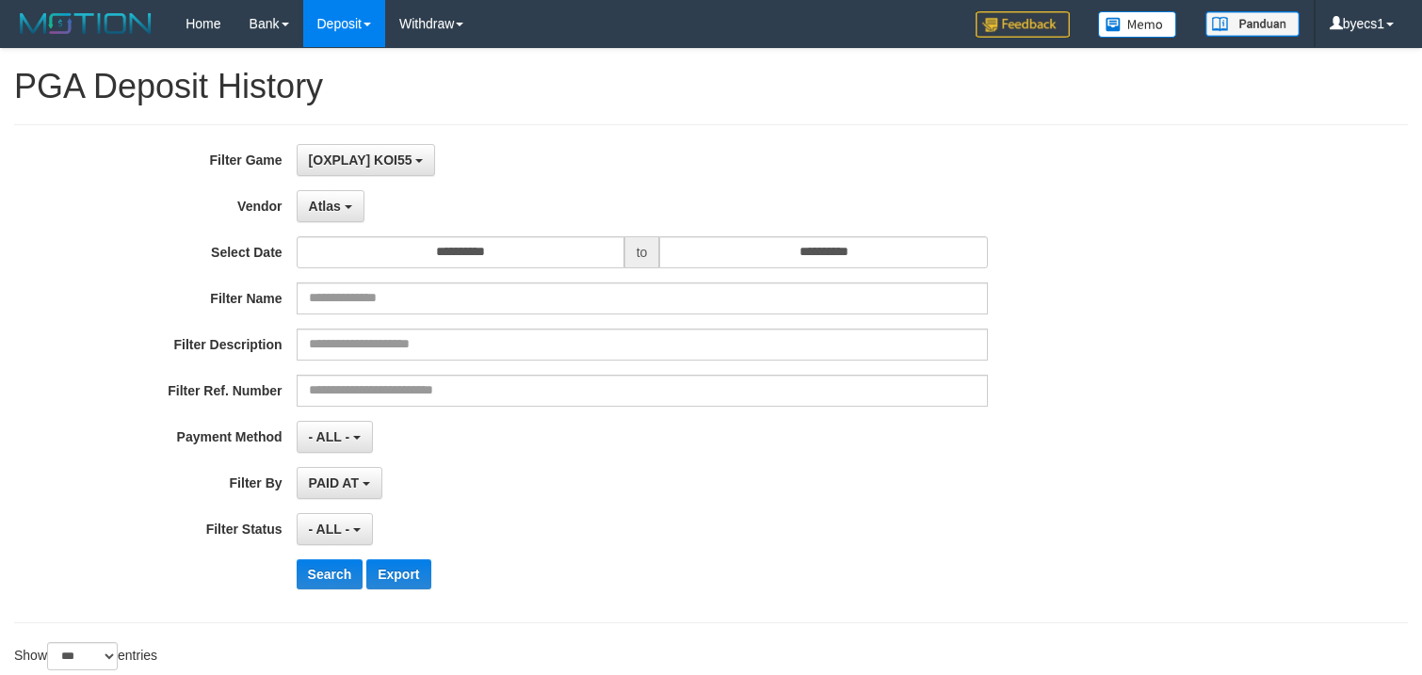 The width and height of the screenshot is (1422, 675). I want to click on img: Button%20Memo.svg, so click(1137, 24).